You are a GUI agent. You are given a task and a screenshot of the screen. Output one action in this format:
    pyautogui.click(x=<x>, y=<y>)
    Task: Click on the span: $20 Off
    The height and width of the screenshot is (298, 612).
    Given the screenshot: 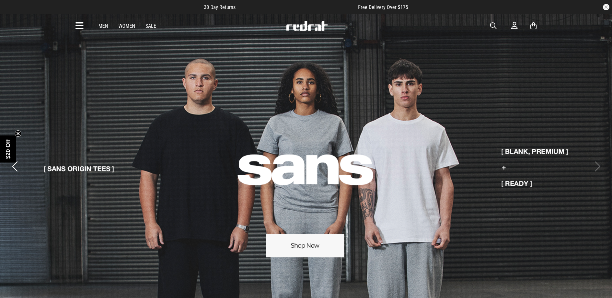 What is the action you would take?
    pyautogui.click(x=8, y=149)
    